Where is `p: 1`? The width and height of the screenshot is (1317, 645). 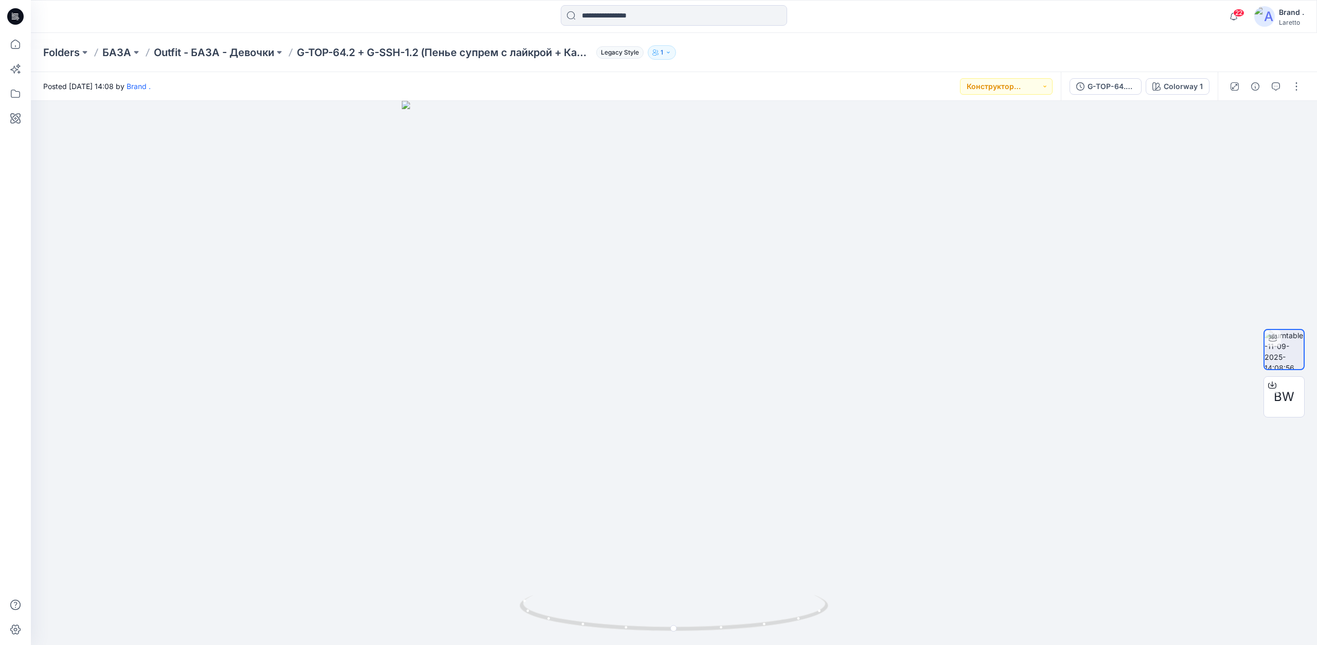 p: 1 is located at coordinates (662, 52).